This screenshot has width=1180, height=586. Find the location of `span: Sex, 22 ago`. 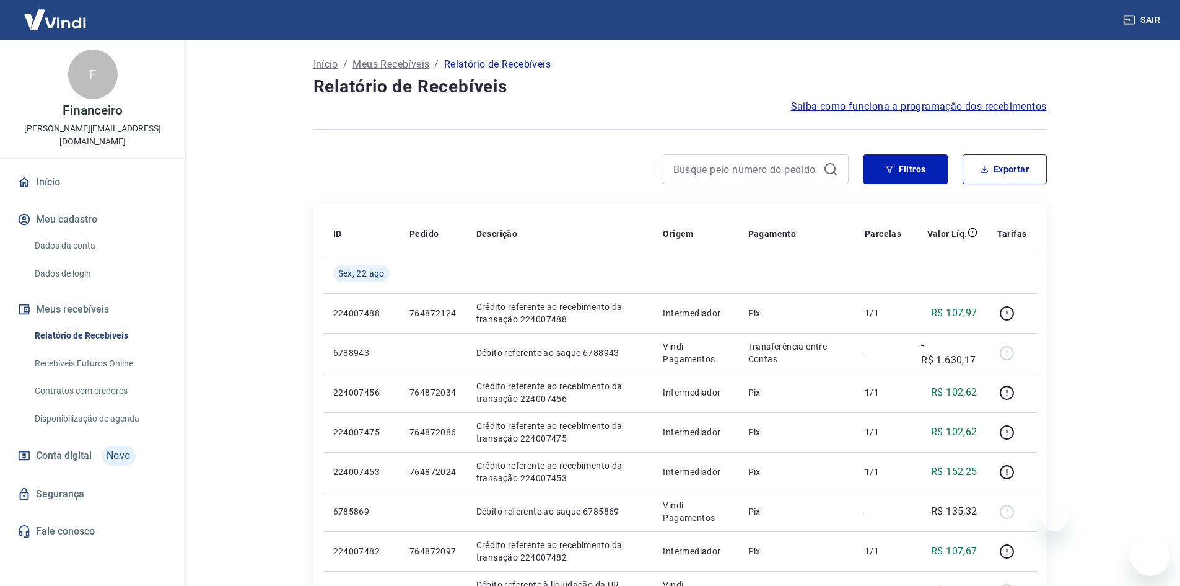

span: Sex, 22 ago is located at coordinates (361, 273).